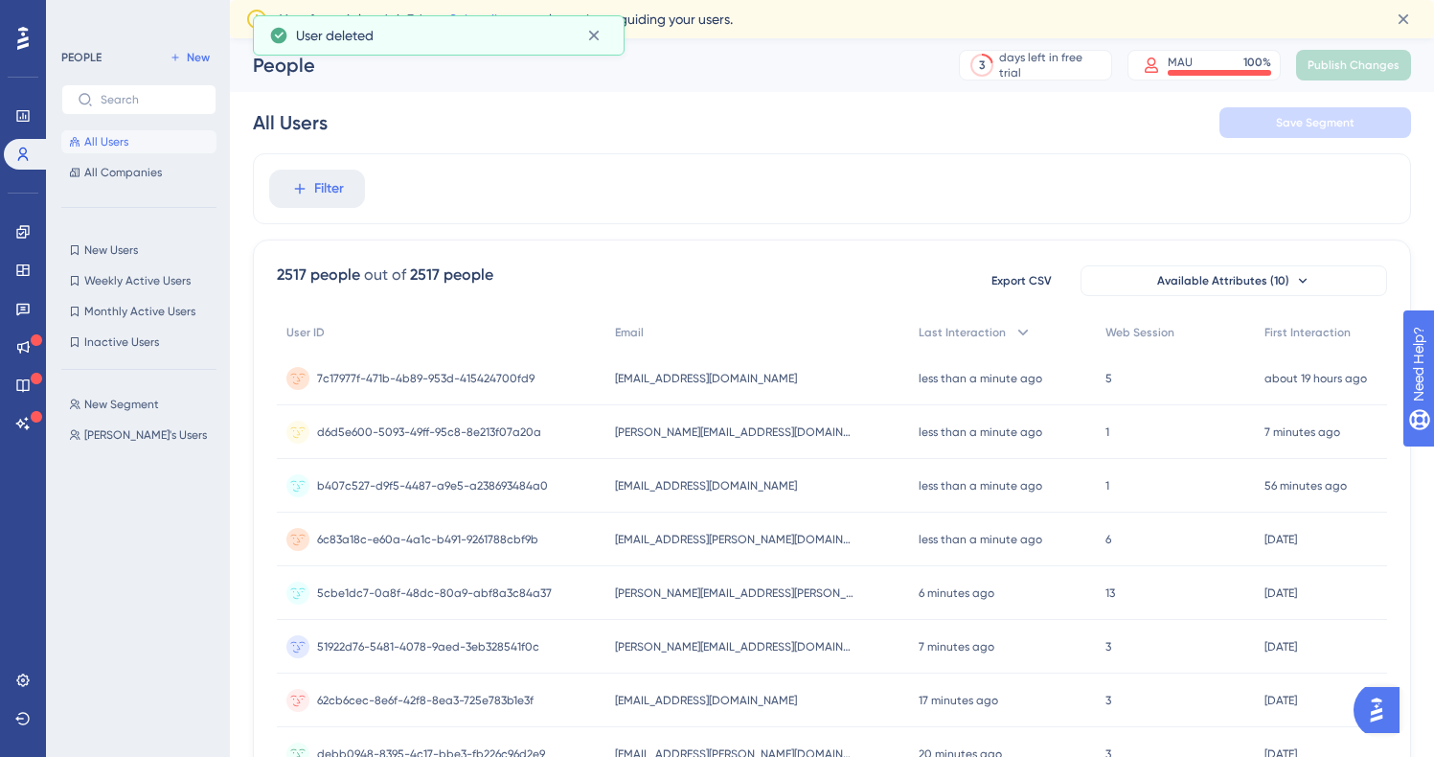  What do you see at coordinates (425, 378) in the screenshot?
I see `span: 7c17977f-471b-4b89-953d-415424700fd9` at bounding box center [425, 378].